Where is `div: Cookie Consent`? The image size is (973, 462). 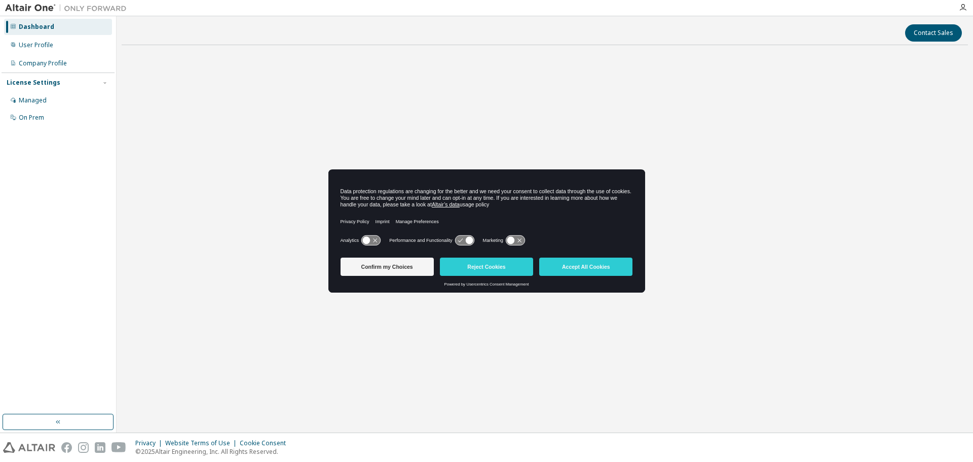 div: Cookie Consent is located at coordinates (266, 443).